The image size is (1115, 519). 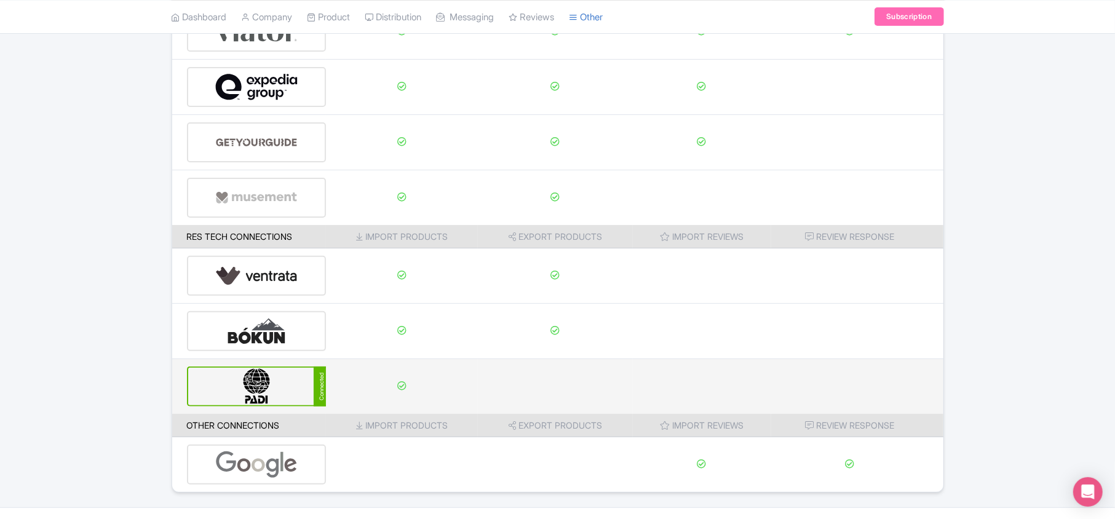 I want to click on a: Connected, so click(x=256, y=386).